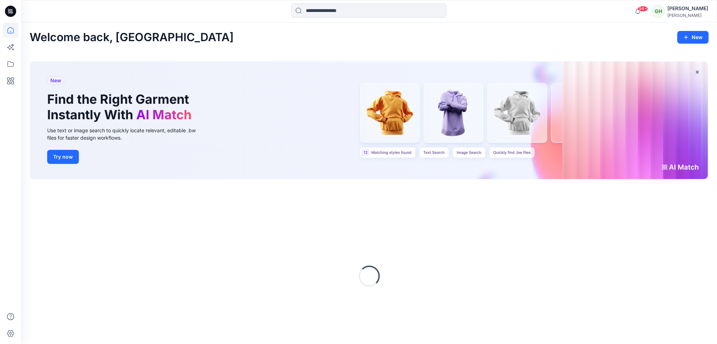  Describe the element at coordinates (63, 157) in the screenshot. I see `button: Try now` at that location.